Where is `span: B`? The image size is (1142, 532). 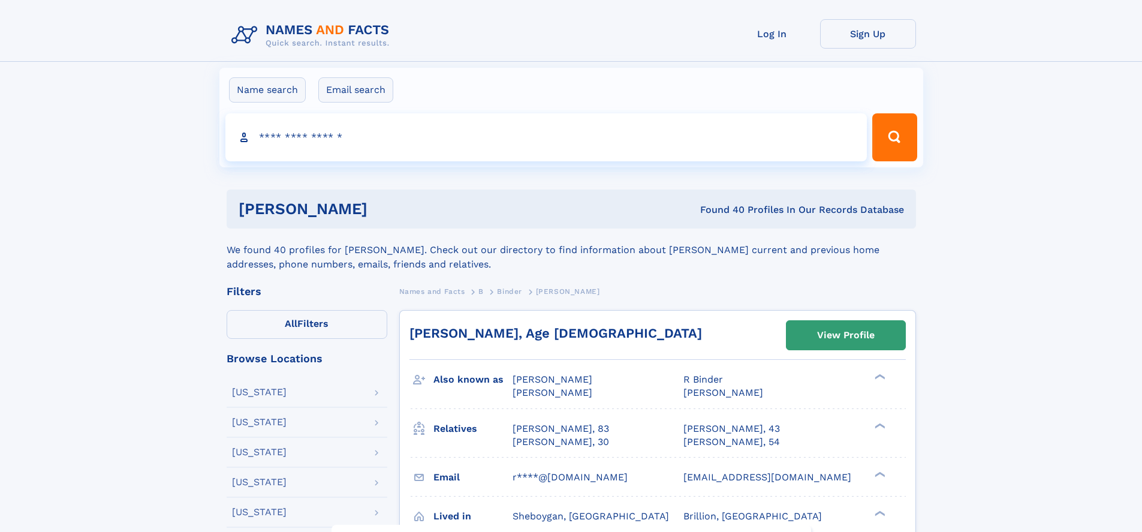 span: B is located at coordinates (481, 291).